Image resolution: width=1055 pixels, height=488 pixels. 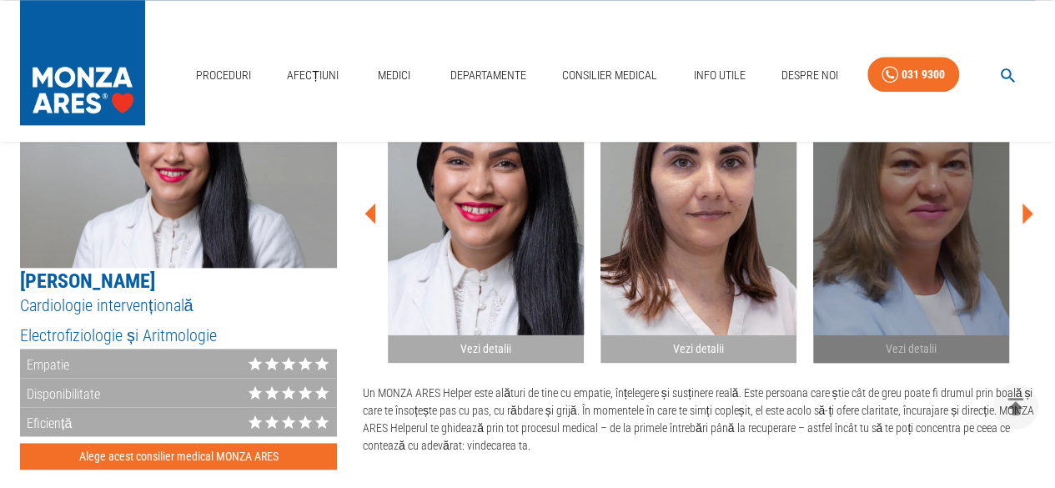 What do you see at coordinates (178, 456) in the screenshot?
I see `button: Alege acest consilier medical MONZA ARES` at bounding box center [178, 456].